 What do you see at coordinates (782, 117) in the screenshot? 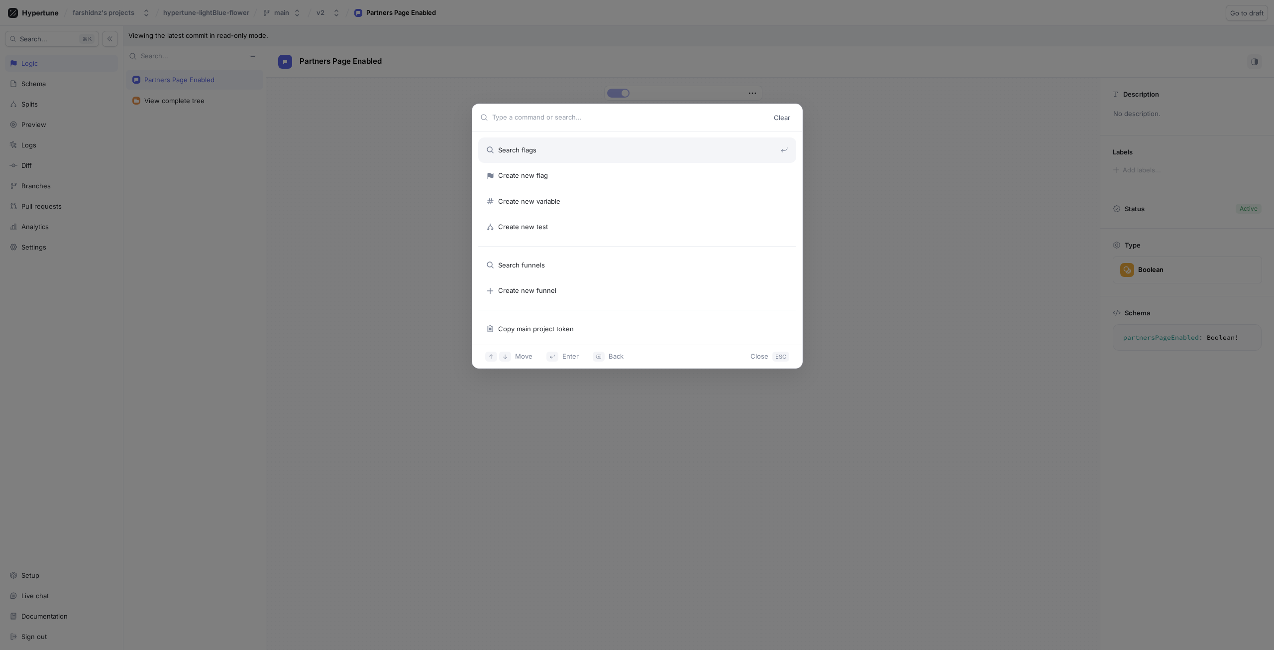
I see `span: Clear` at bounding box center [782, 117].